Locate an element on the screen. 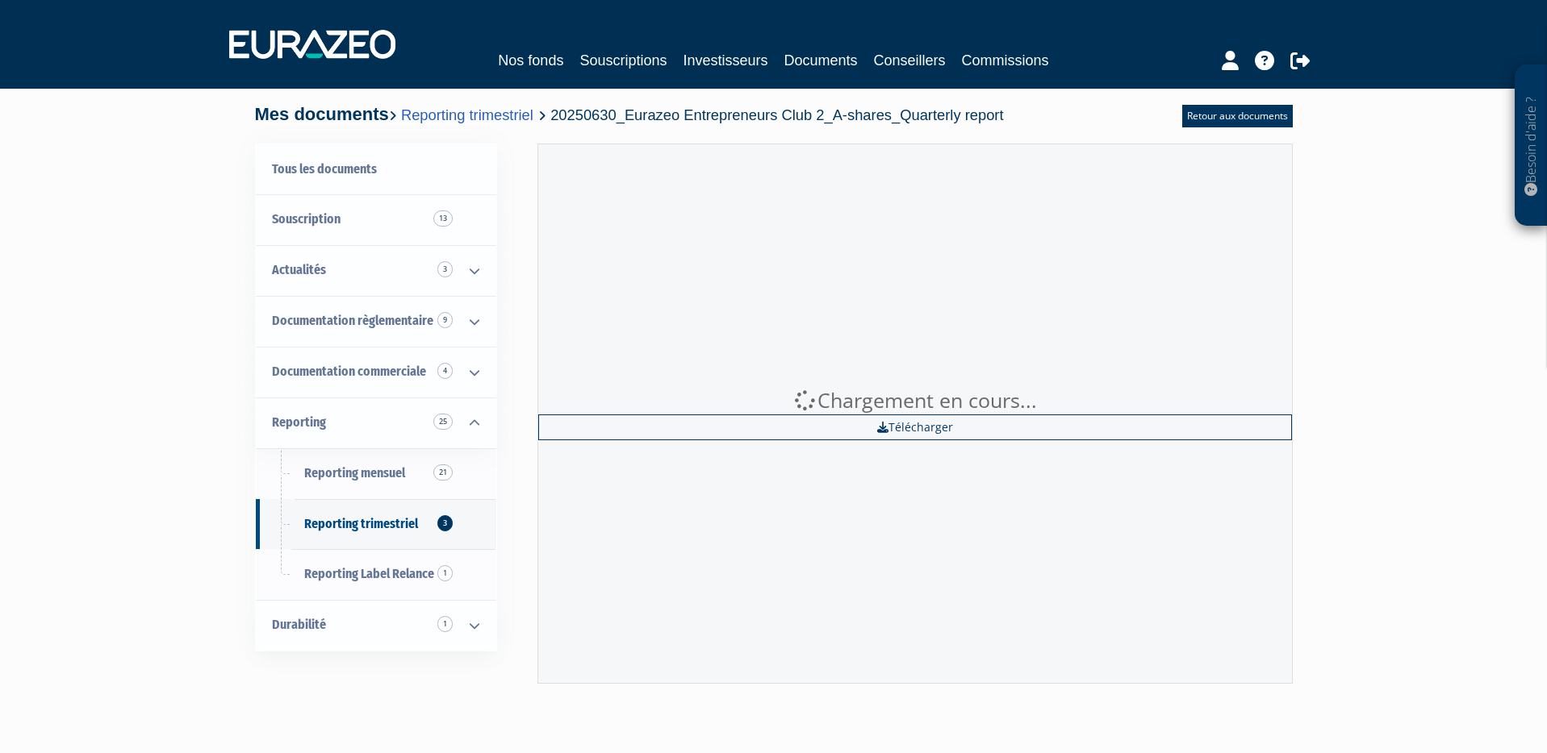  a: Documentation commerciale 4 is located at coordinates (376, 372).